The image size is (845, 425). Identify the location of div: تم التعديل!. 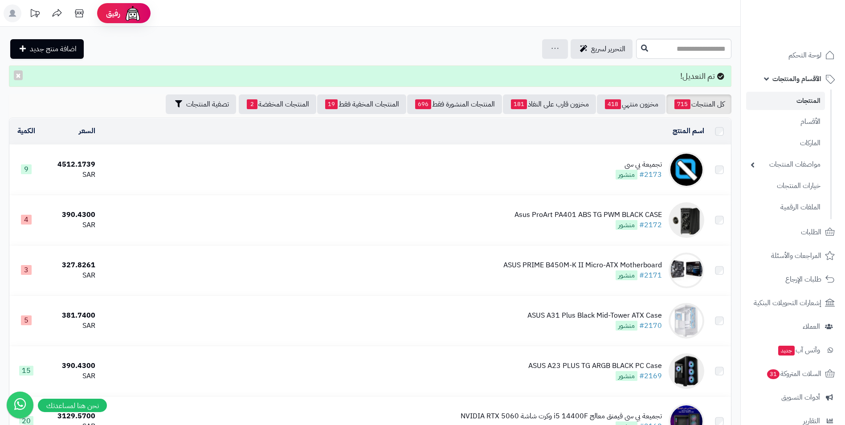
(370, 76).